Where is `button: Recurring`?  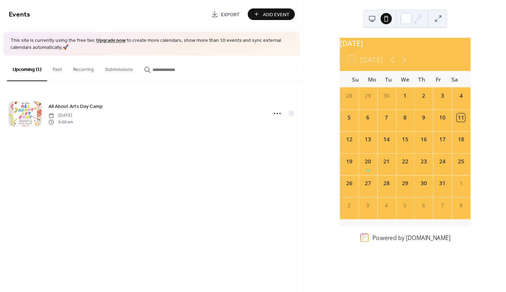
button: Recurring is located at coordinates (83, 68).